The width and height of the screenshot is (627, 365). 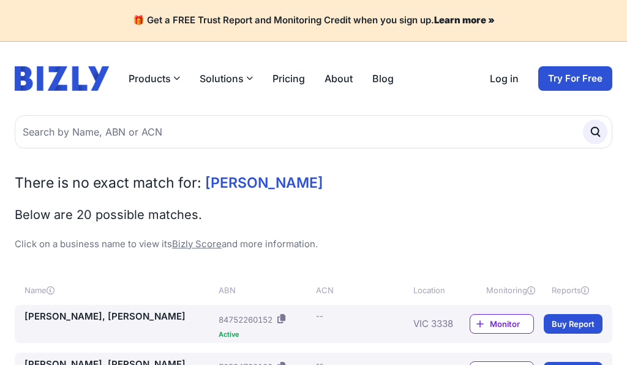 What do you see at coordinates (464, 20) in the screenshot?
I see `strong: Learn more »` at bounding box center [464, 20].